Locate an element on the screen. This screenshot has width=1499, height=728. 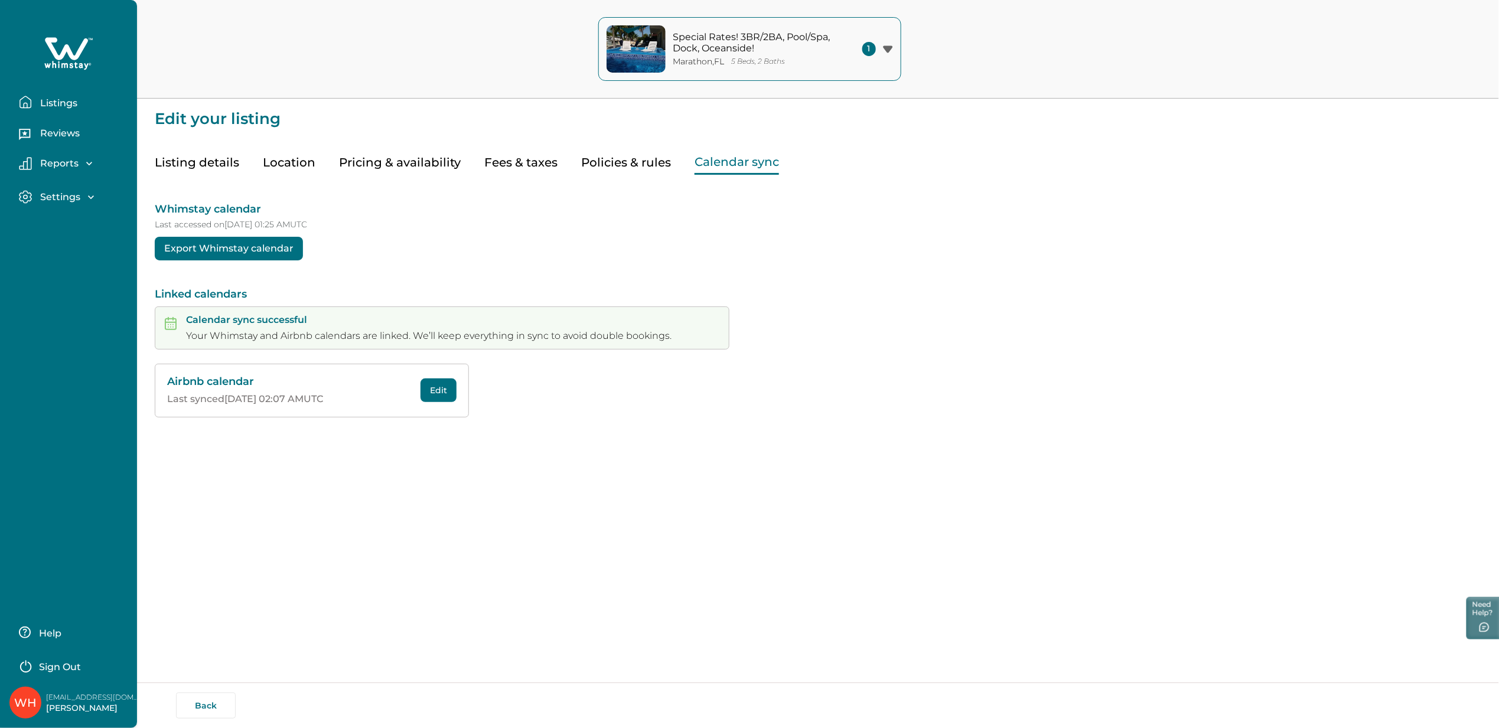
button: Sign Out is located at coordinates (71, 666).